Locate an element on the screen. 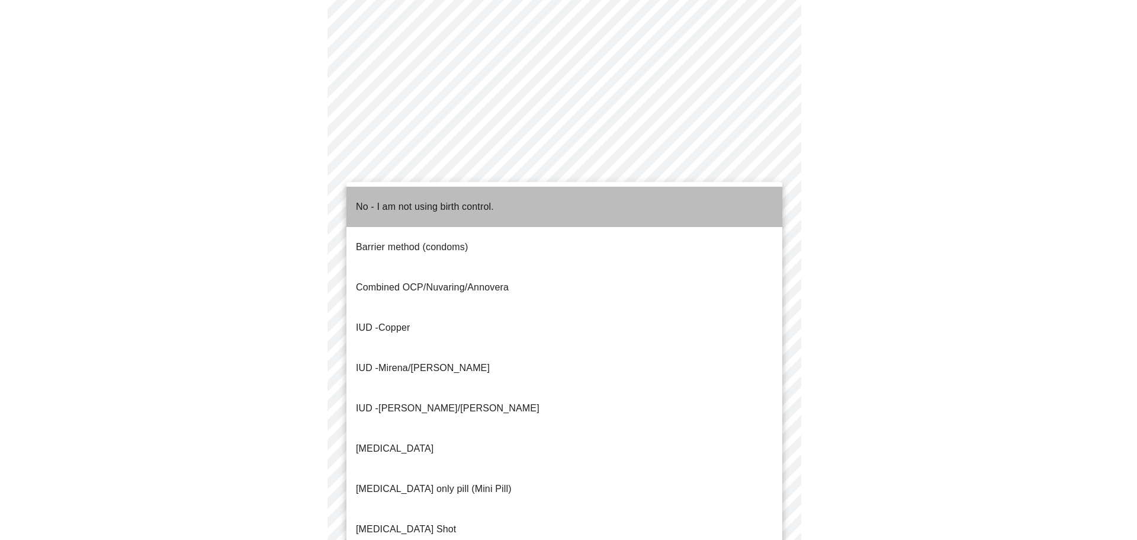 The image size is (1137, 540). p: Barrier method (condoms) is located at coordinates (412, 247).